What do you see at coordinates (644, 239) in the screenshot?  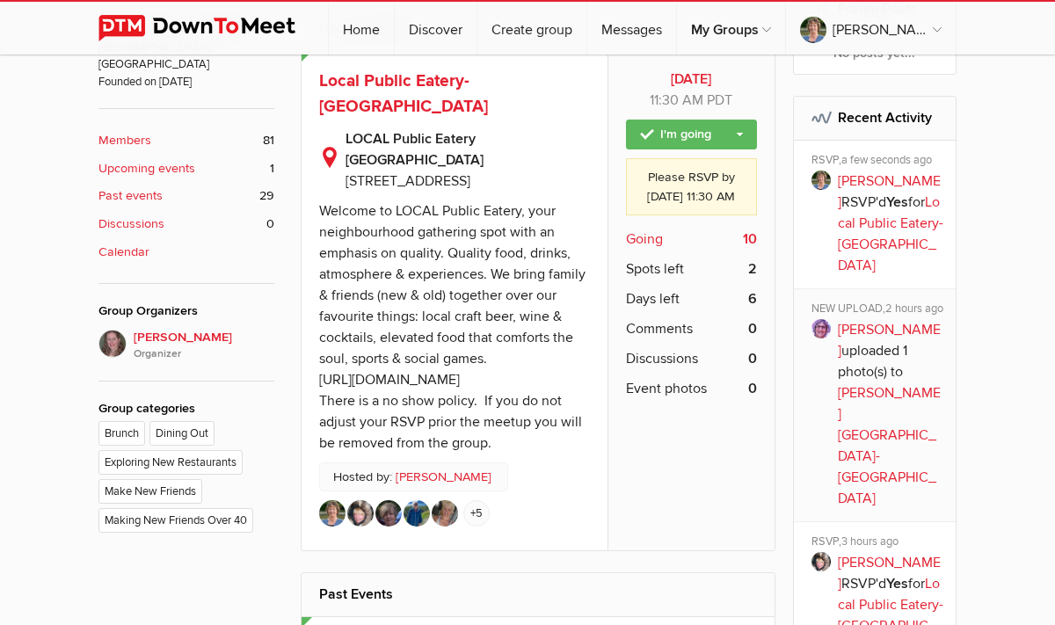 I see `span: Going` at bounding box center [644, 239].